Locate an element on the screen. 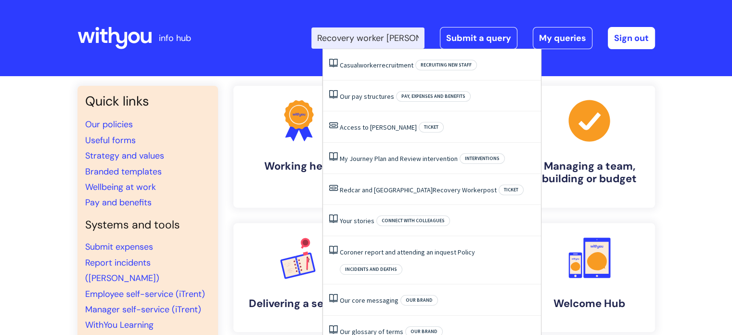 Image resolution: width=732 pixels, height=335 pixels. a: Our policies is located at coordinates (109, 124).